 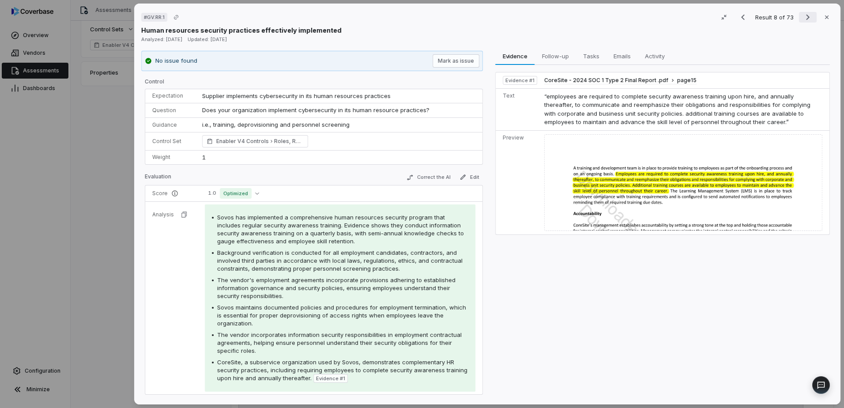 I want to click on span: Does your organization implement cybersecurity in its human resource practices?, so click(x=316, y=110).